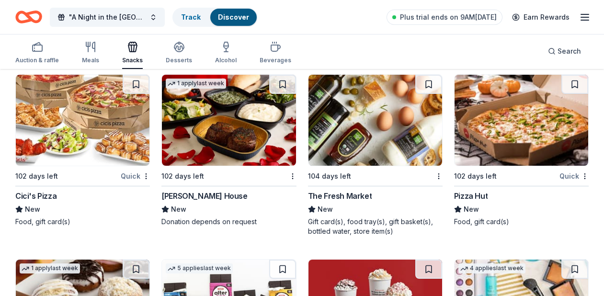 This screenshot has width=604, height=296. I want to click on div: Cici's Pizza, so click(36, 196).